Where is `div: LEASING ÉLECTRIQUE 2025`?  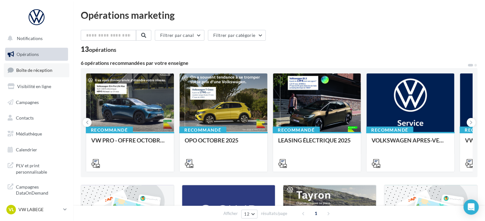
div: LEASING ÉLECTRIQUE 2025 is located at coordinates (317, 143).